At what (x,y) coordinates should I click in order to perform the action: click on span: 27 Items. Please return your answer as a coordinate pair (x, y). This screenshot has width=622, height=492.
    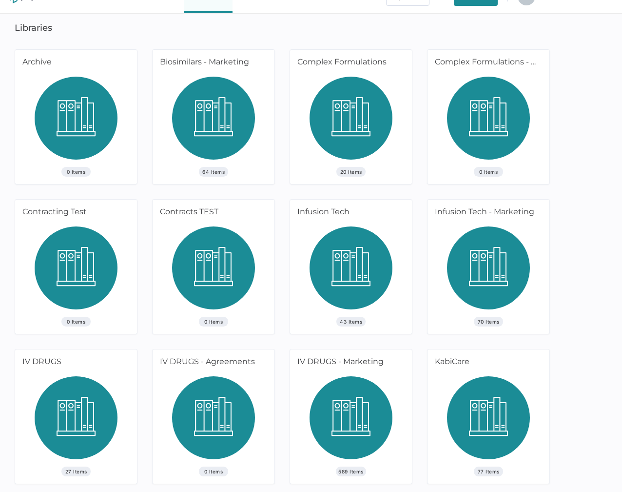
    Looking at the image, I should click on (76, 471).